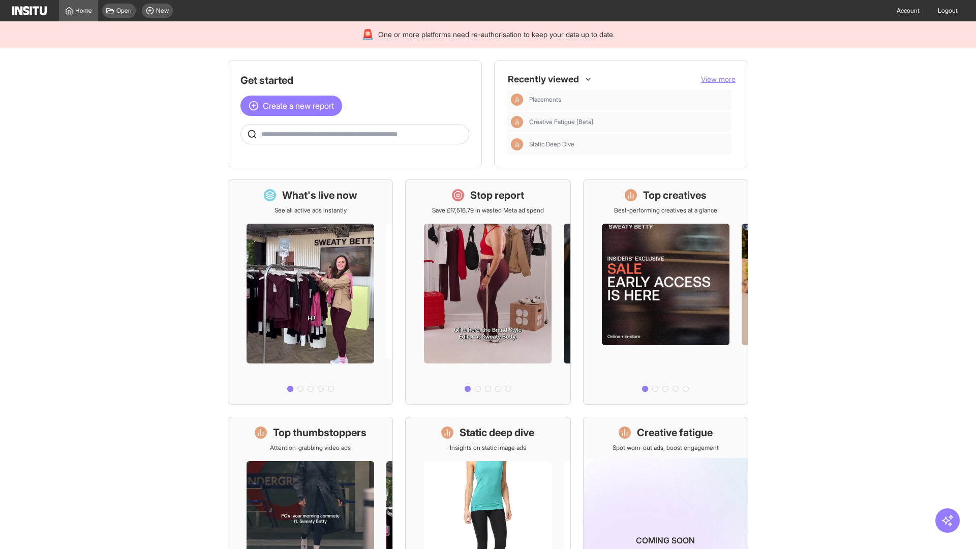 The height and width of the screenshot is (549, 976). I want to click on span: Create a new report, so click(298, 106).